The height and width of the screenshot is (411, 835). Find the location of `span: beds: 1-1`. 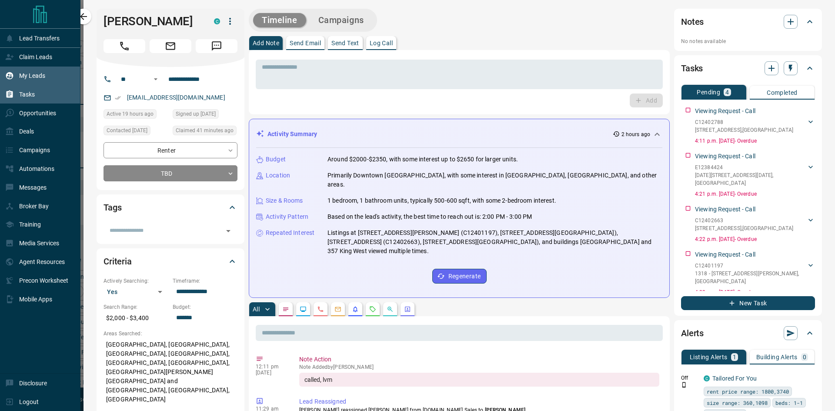

span: beds: 1-1 is located at coordinates (789, 403).